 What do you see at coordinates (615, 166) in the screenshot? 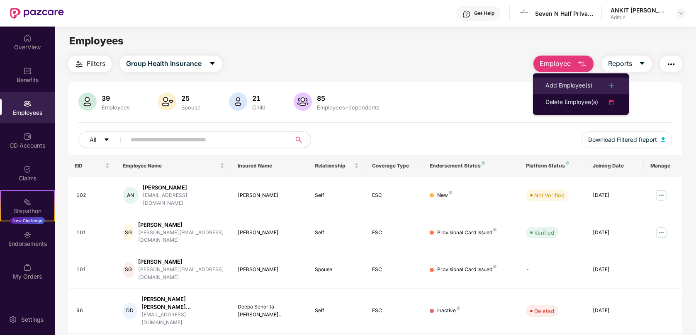
I see `th: Joining Date` at bounding box center [615, 166].